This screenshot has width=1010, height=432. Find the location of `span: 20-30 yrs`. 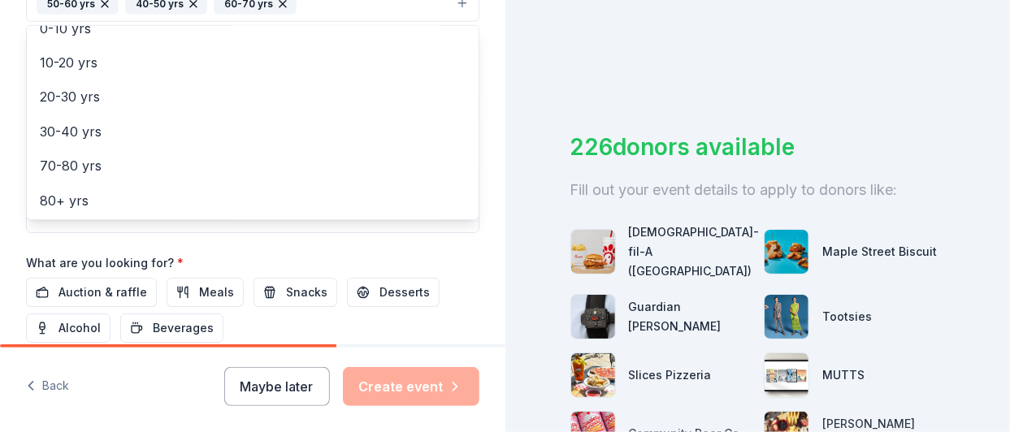

span: 20-30 yrs is located at coordinates (253, 97).